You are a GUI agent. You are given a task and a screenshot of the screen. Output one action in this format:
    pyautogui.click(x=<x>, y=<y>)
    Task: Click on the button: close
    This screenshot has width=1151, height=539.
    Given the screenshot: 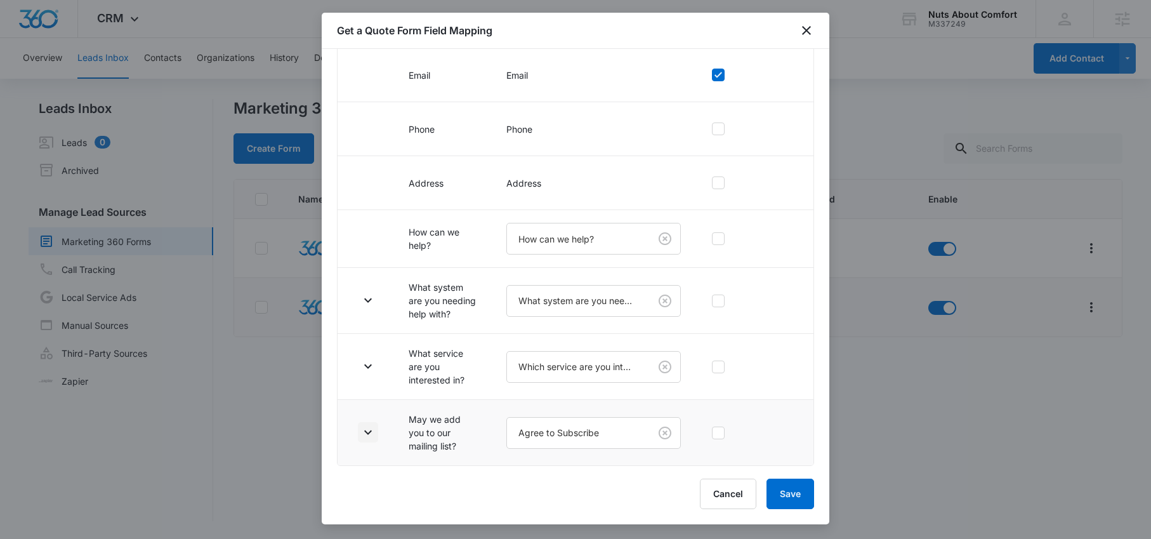 What is the action you would take?
    pyautogui.click(x=806, y=30)
    